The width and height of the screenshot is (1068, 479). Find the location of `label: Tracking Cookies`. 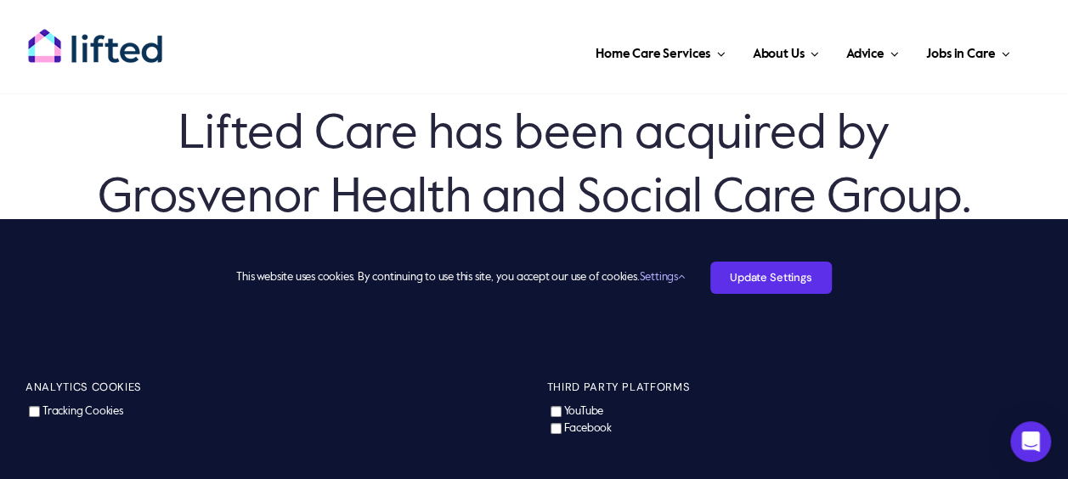

label: Tracking Cookies is located at coordinates (74, 411).